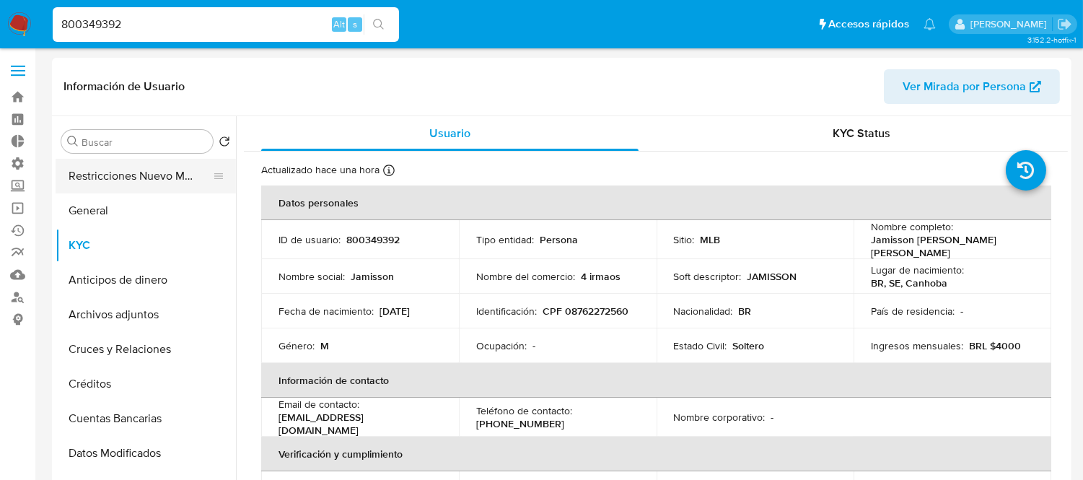  Describe the element at coordinates (146, 245) in the screenshot. I see `button: KYC` at that location.